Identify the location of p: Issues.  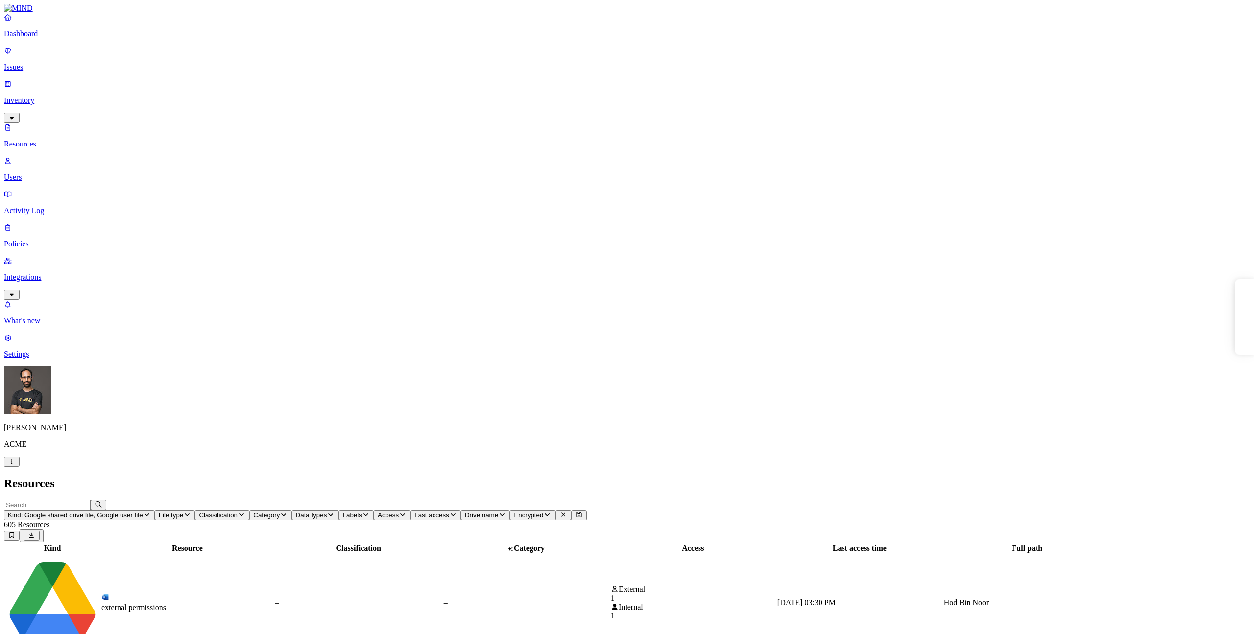
(627, 67).